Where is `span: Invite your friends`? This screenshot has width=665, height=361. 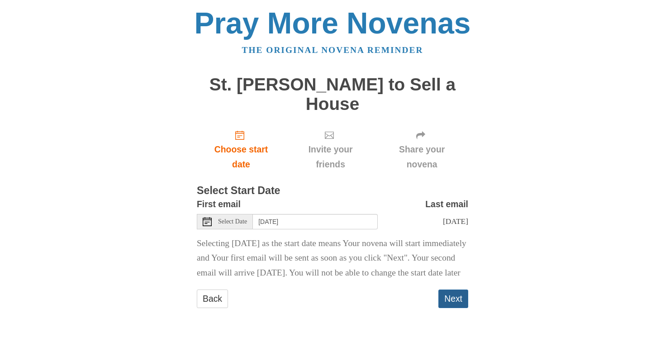
span: Invite your friends is located at coordinates (330, 157).